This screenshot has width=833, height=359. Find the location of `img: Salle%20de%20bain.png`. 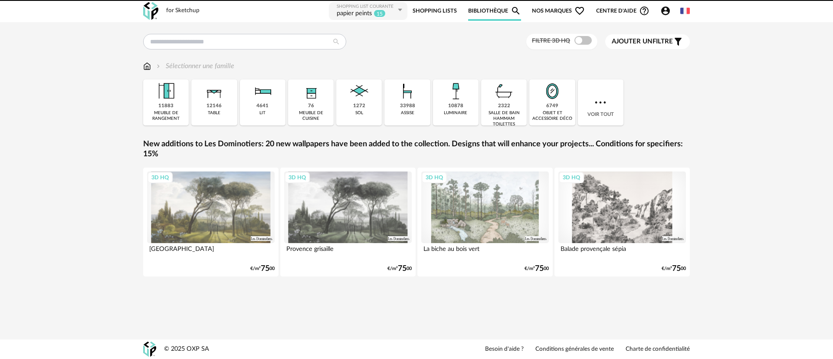

img: Salle%20de%20bain.png is located at coordinates (504, 91).